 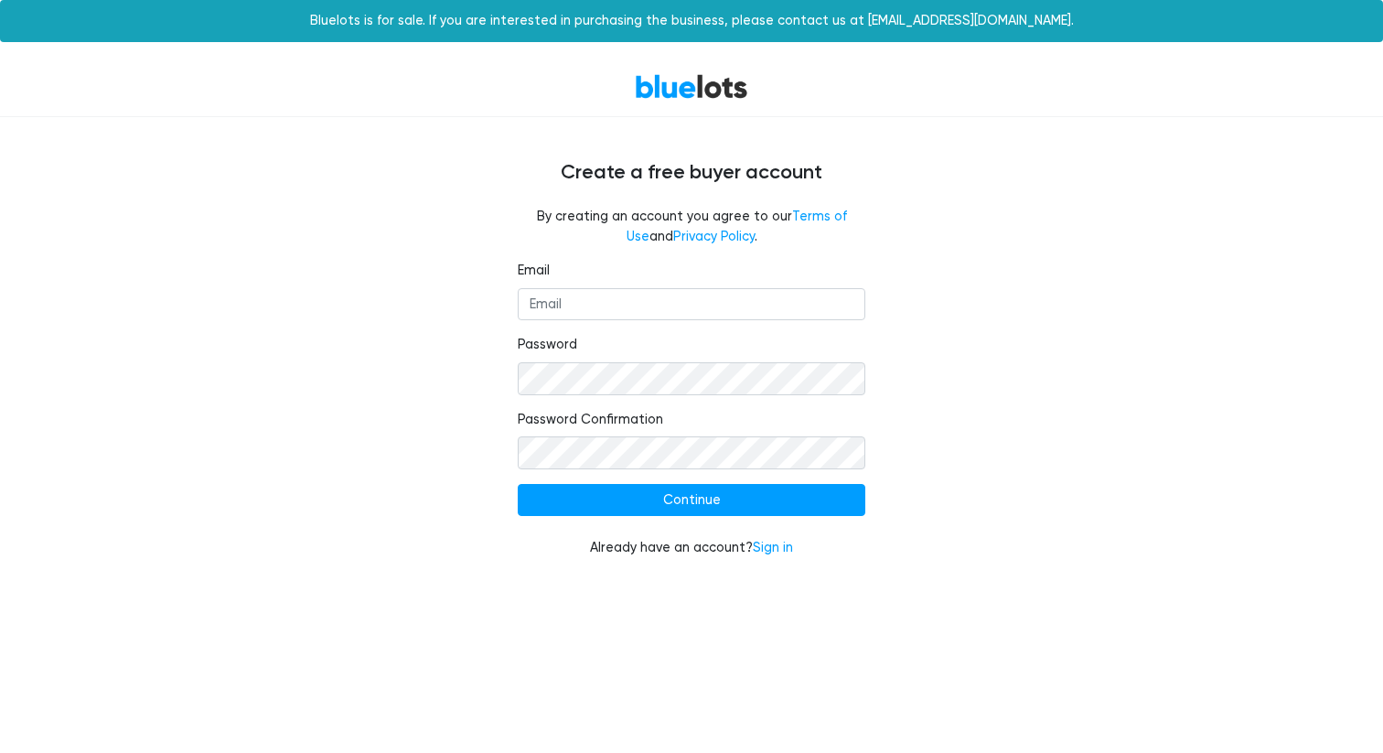 What do you see at coordinates (773, 547) in the screenshot?
I see `a: Sign in` at bounding box center [773, 547].